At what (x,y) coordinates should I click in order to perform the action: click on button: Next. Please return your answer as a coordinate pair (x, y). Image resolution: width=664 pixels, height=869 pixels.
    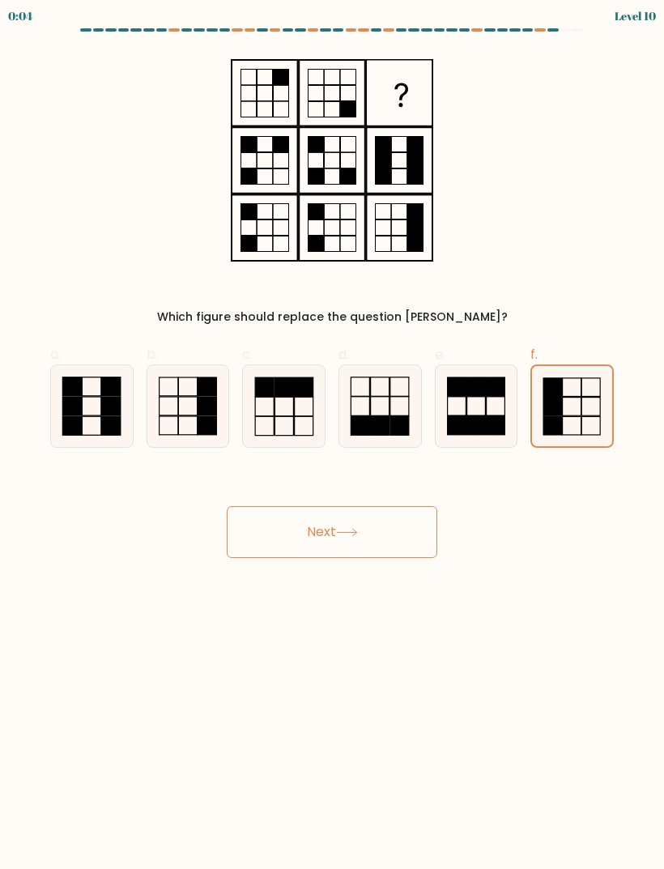
    Looking at the image, I should click on (332, 532).